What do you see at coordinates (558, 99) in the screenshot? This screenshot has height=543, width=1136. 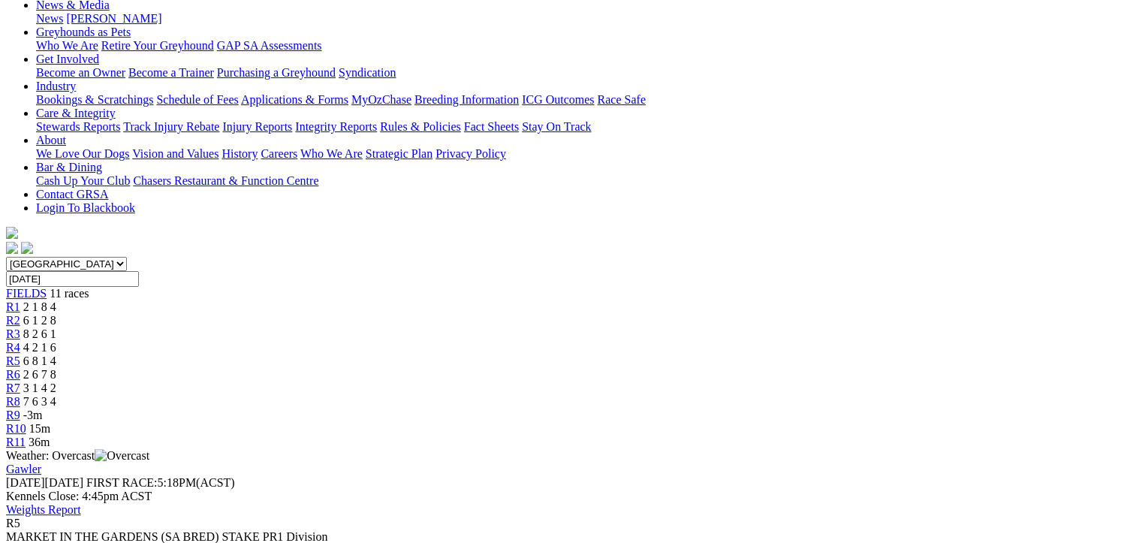 I see `a: ICG Outcomes` at bounding box center [558, 99].